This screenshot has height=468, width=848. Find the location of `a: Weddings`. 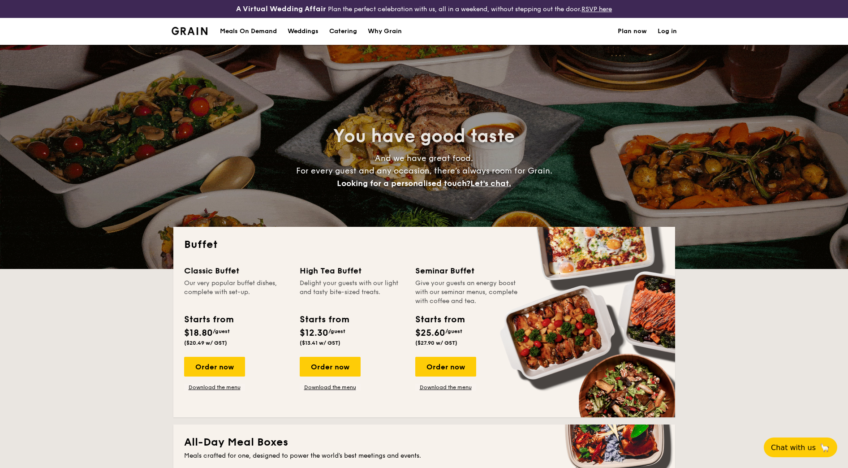

a: Weddings is located at coordinates (303, 31).